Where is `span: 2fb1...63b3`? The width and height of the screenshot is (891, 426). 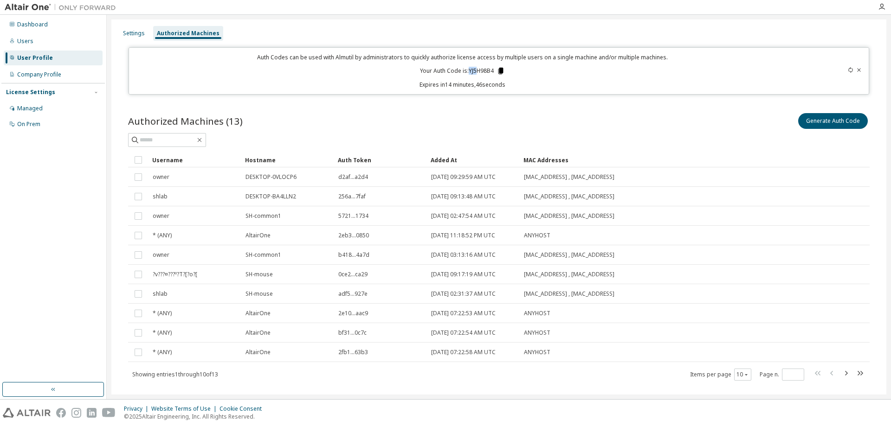 span: 2fb1...63b3 is located at coordinates (353, 353).